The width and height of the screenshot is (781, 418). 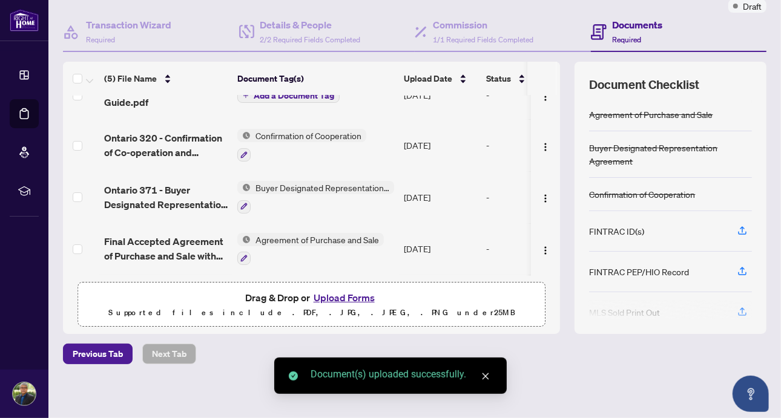 I want to click on button: Status IconAgreement of Purchase and Sale, so click(x=310, y=249).